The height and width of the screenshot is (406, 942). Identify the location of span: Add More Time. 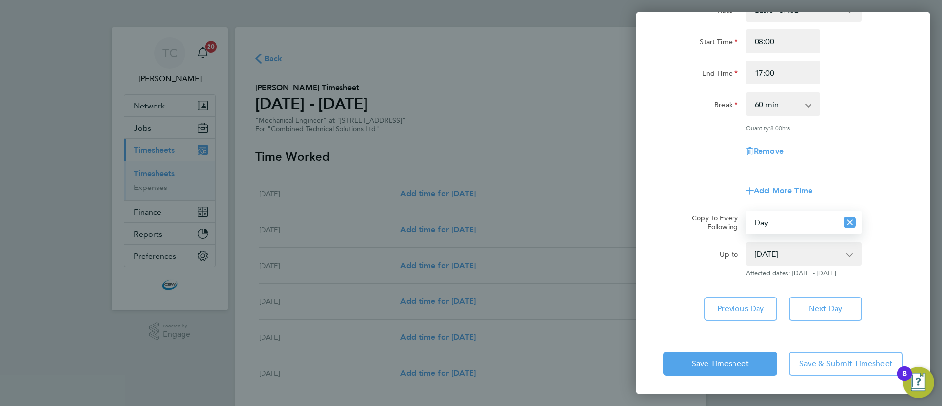
(783, 190).